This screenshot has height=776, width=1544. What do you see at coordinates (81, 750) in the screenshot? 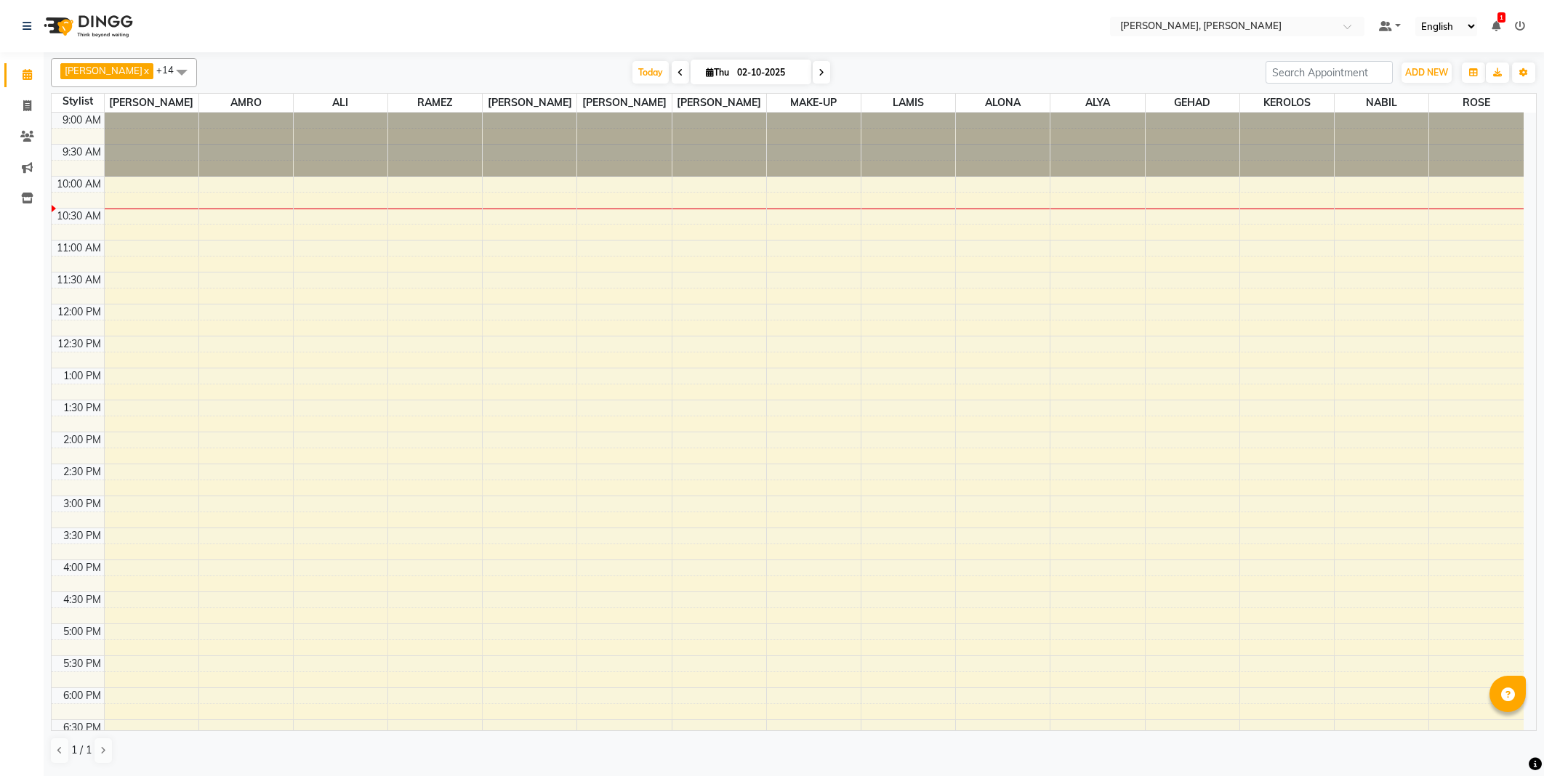
I see `span: 1 / 1` at bounding box center [81, 750].